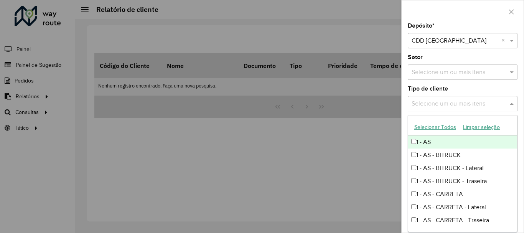  What do you see at coordinates (463, 207) in the screenshot?
I see `div: 1 - AS - CARRETA - Lateral` at bounding box center [463, 207].